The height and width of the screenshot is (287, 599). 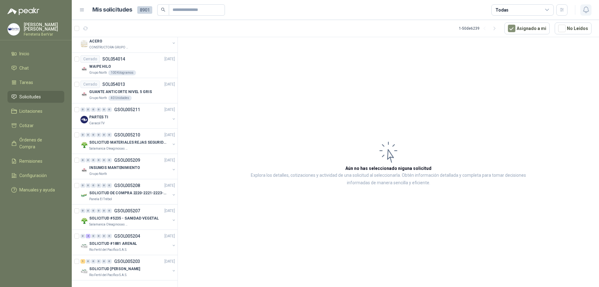 I want to click on img: Logo peakr, so click(x=23, y=11).